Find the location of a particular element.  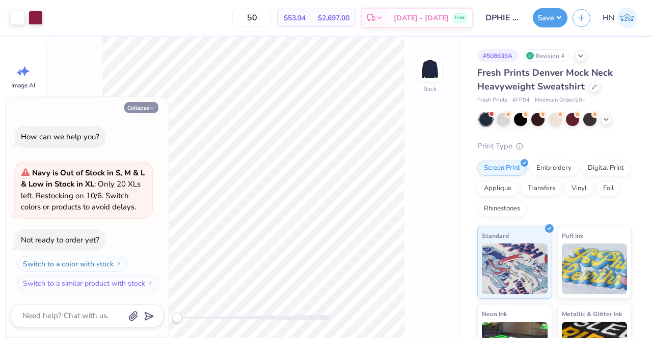

img: Huda Nadeem is located at coordinates (627, 18).